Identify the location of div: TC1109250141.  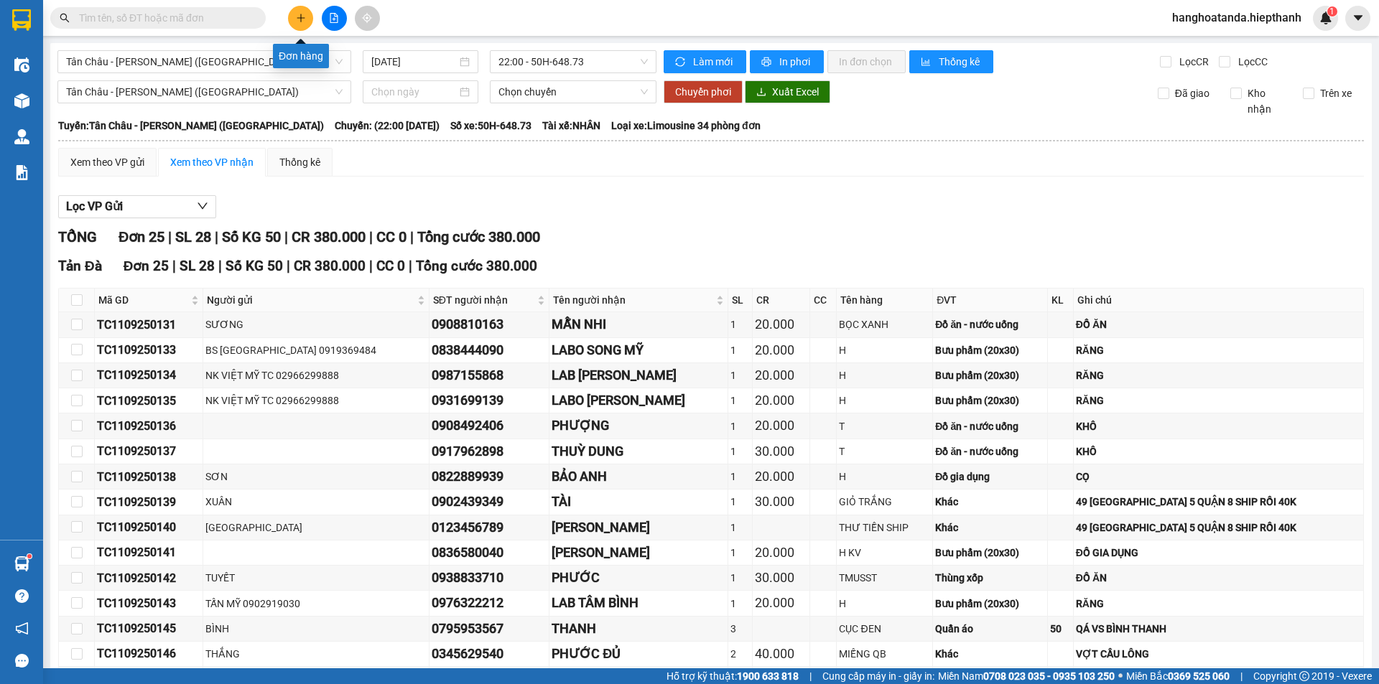
(149, 552).